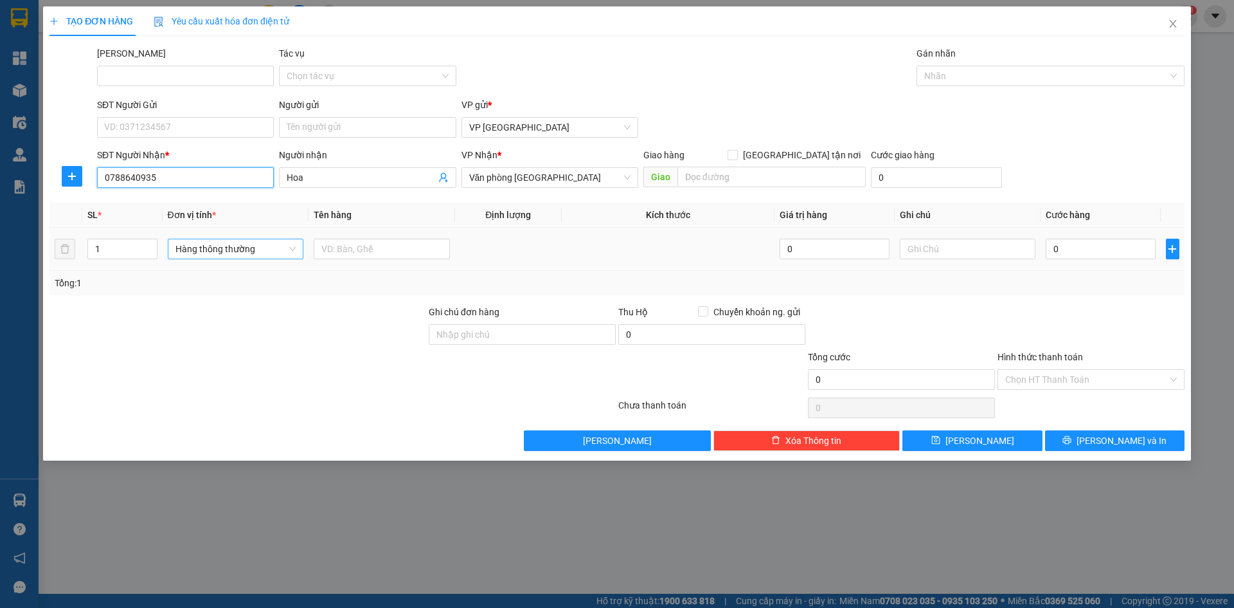 This screenshot has width=1234, height=608. I want to click on label: Hình thức thanh toán, so click(1040, 357).